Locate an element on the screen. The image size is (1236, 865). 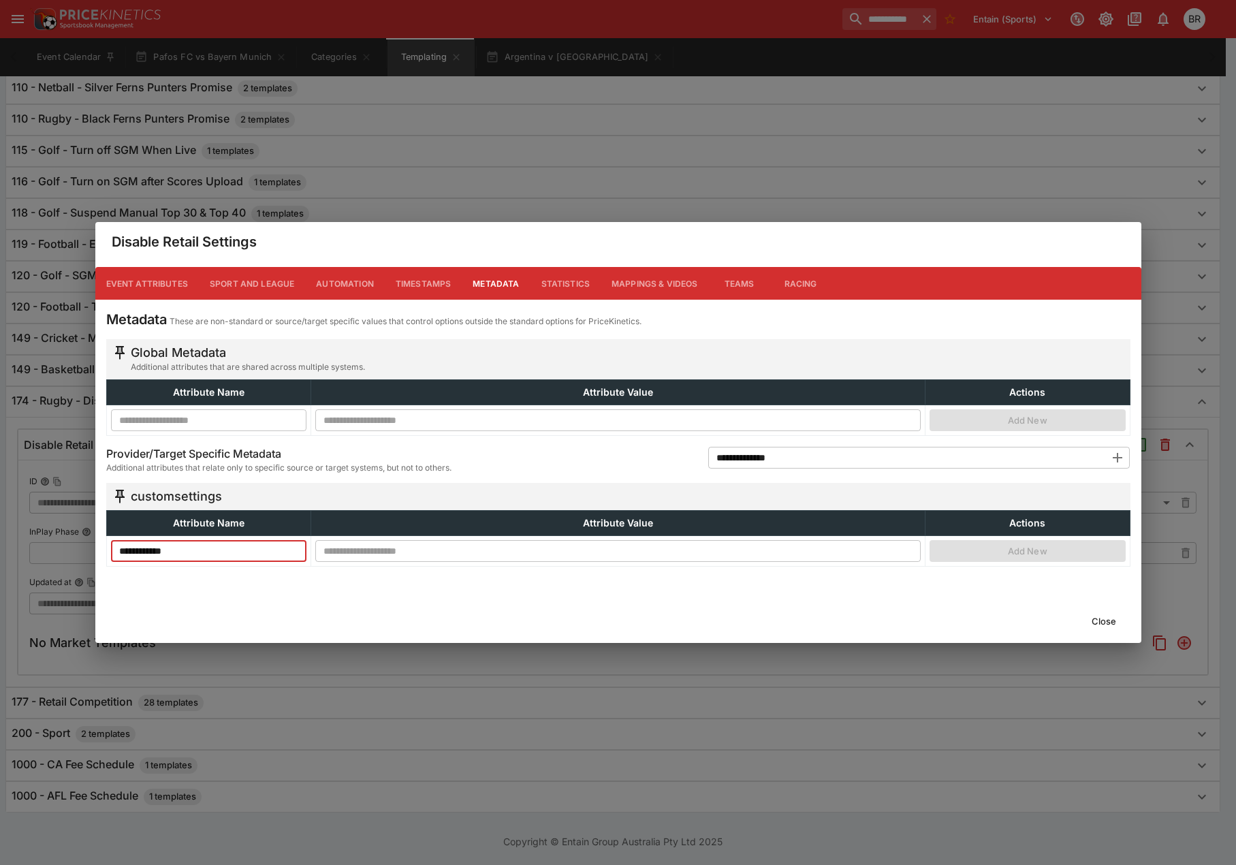
button: Sport and League is located at coordinates (252, 283).